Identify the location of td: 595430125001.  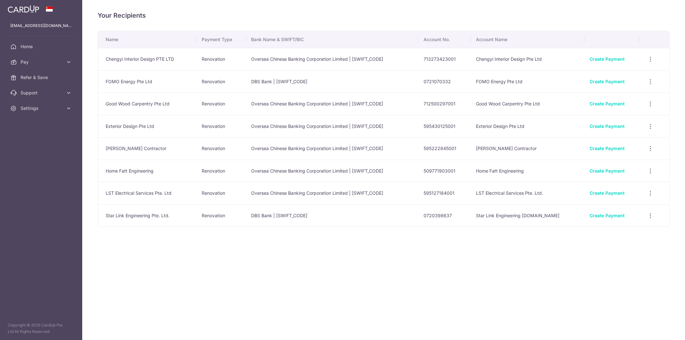
(445, 126).